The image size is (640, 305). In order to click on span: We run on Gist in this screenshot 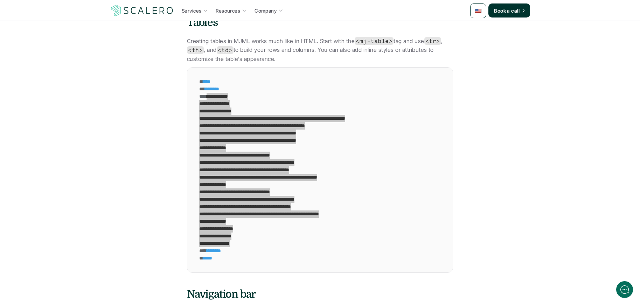, I will do `click(73, 247)`.